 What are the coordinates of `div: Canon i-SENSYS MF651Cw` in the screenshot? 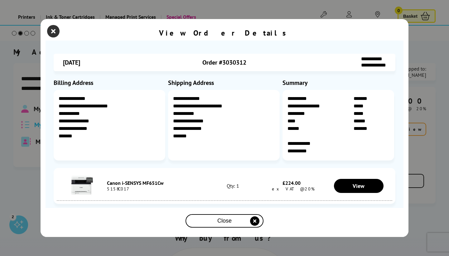 It's located at (157, 183).